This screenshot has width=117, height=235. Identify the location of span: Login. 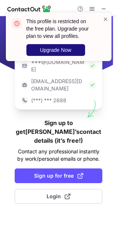
(58, 196).